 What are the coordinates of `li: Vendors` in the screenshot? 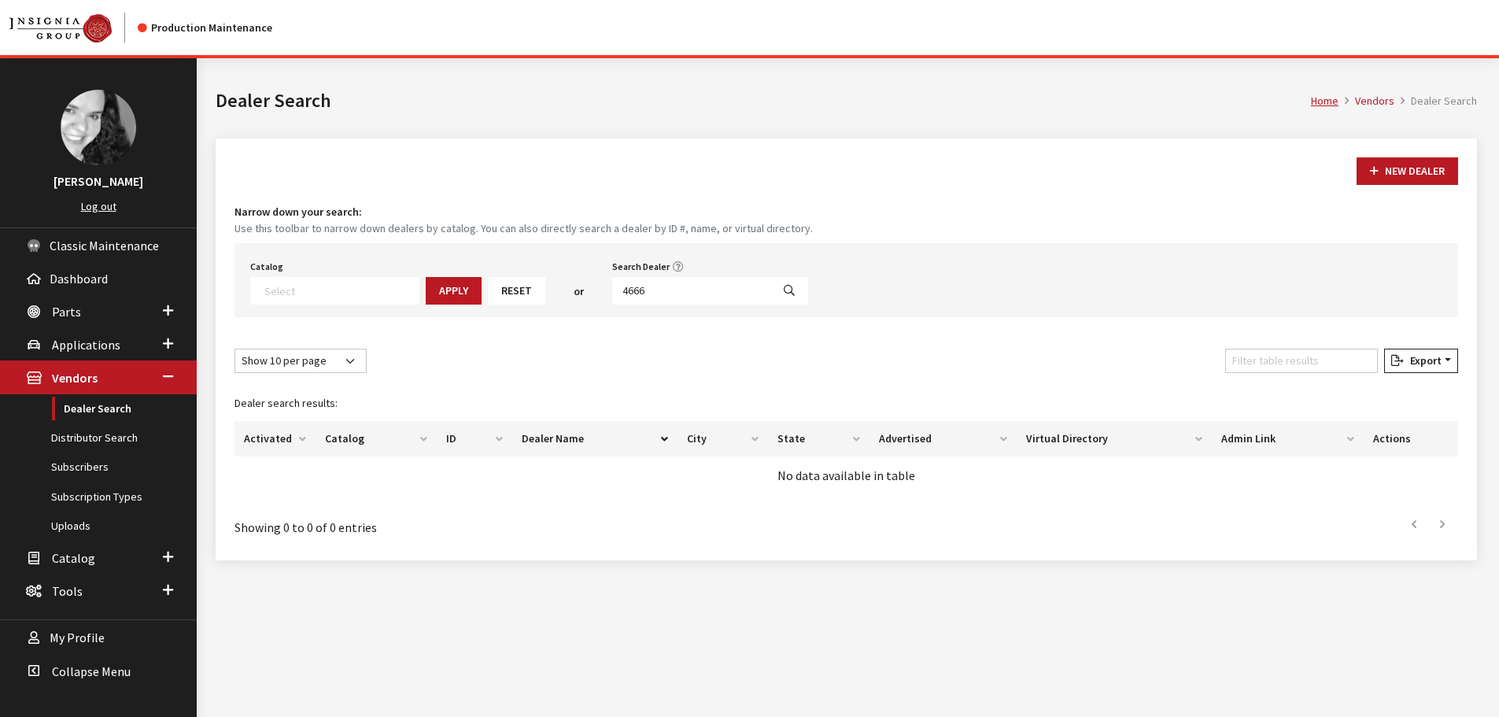 It's located at (1366, 101).